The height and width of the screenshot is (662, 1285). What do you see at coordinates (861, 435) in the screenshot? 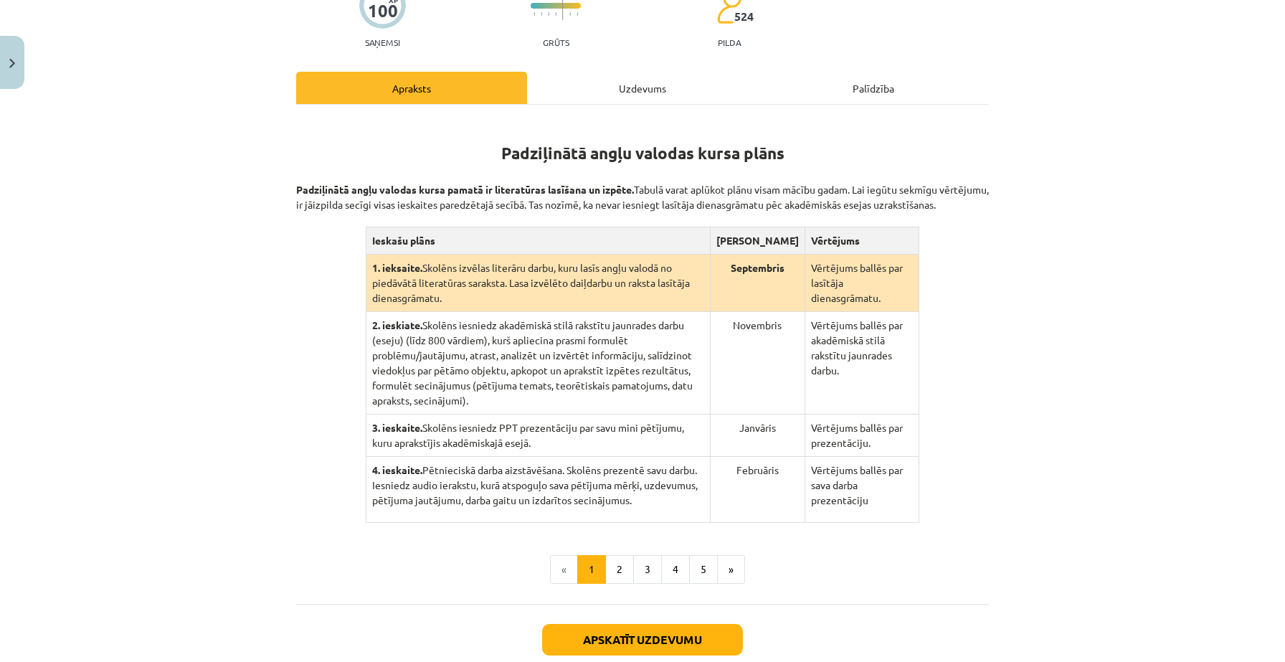
I see `td: Vērtējums ballēs par prezentāciju.` at bounding box center [861, 435].